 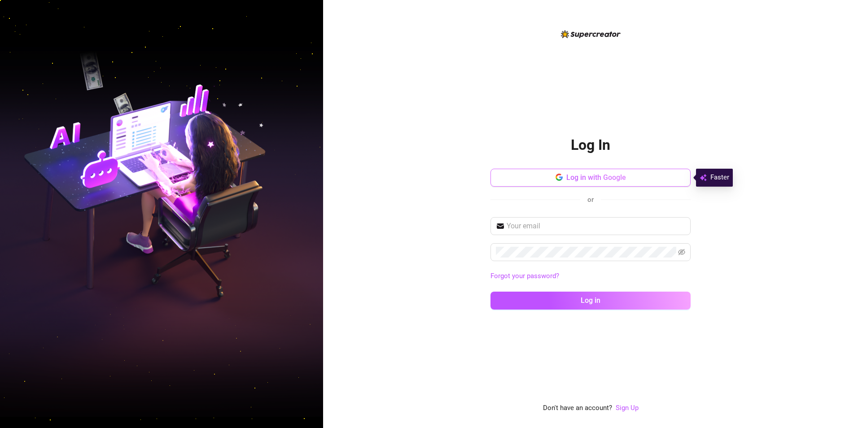 What do you see at coordinates (591, 178) in the screenshot?
I see `button: Log in with Google` at bounding box center [591, 178].